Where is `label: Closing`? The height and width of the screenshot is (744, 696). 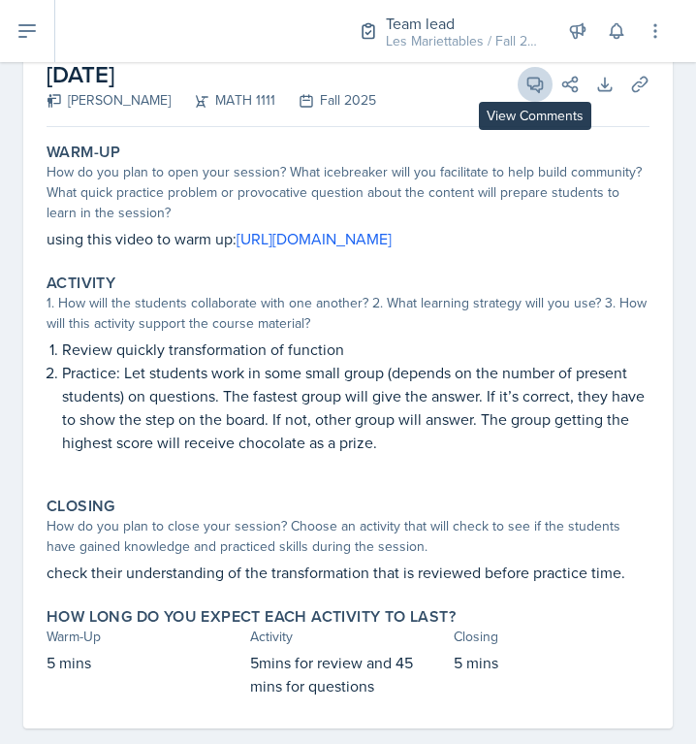
label: Closing is located at coordinates (80, 506).